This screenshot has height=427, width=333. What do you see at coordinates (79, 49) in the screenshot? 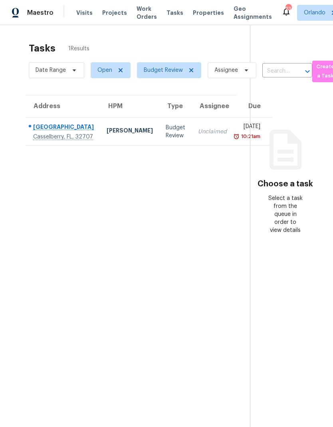
I see `span: 1 Results` at bounding box center [79, 49].